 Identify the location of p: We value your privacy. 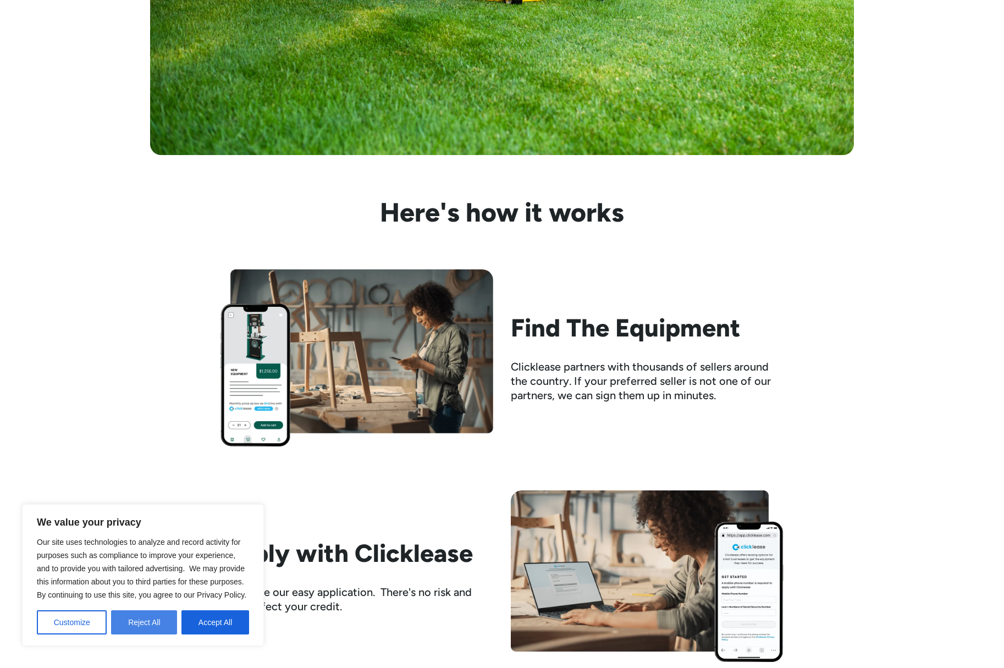
(143, 522).